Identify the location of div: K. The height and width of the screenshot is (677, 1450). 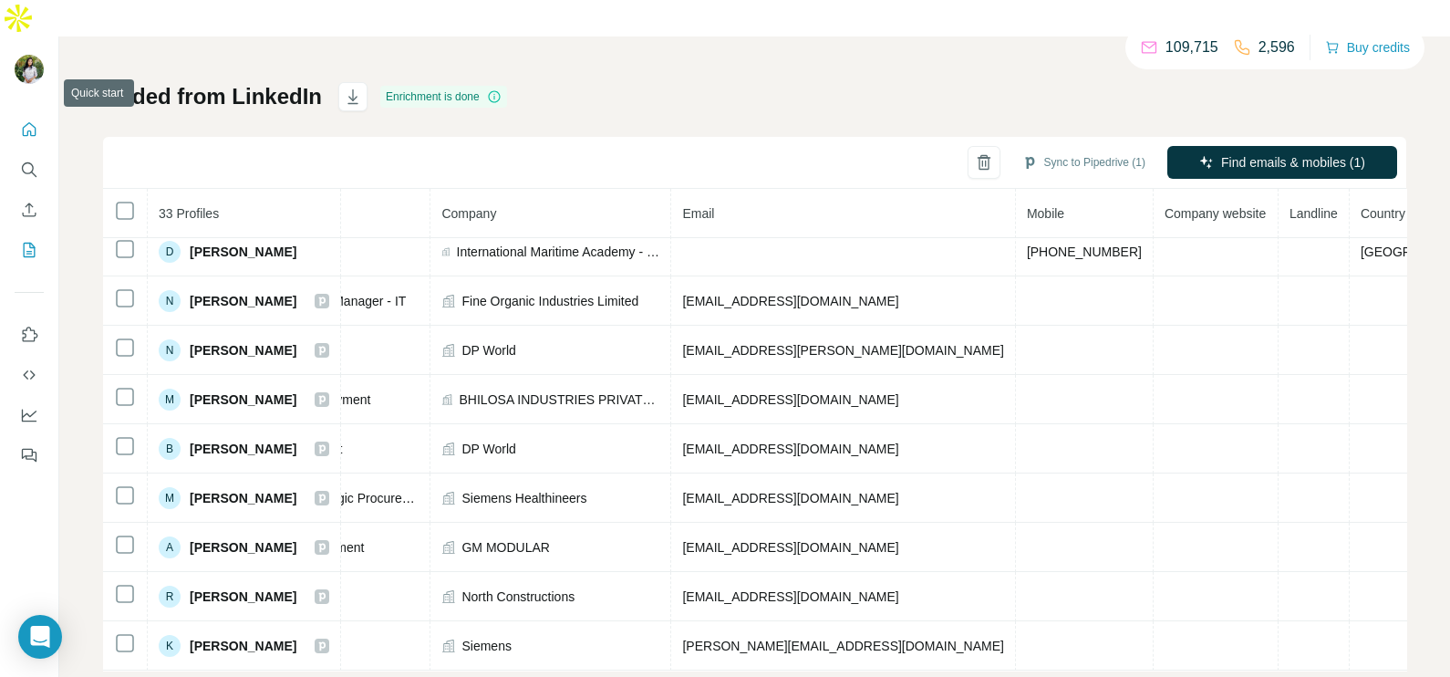
(170, 646).